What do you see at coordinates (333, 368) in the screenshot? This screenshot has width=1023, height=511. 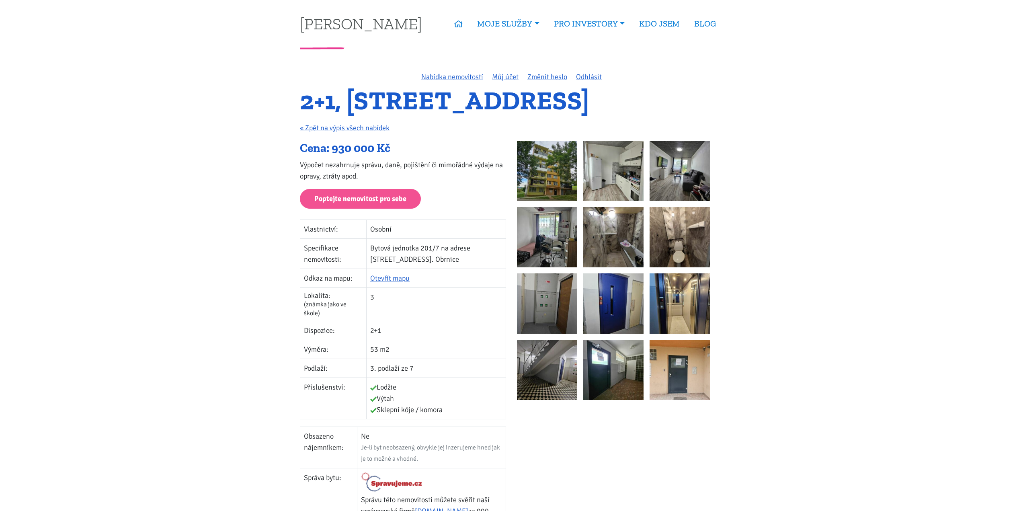 I see `td: Podlaží:` at bounding box center [333, 368].